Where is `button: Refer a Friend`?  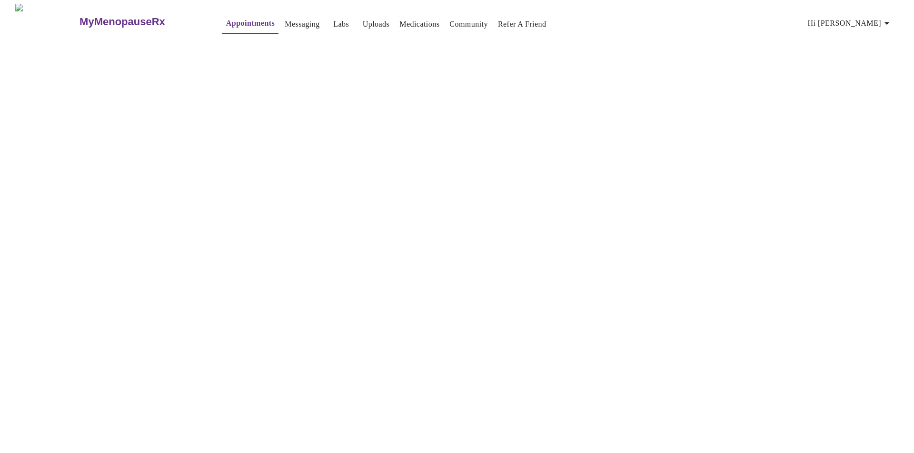
button: Refer a Friend is located at coordinates (522, 24).